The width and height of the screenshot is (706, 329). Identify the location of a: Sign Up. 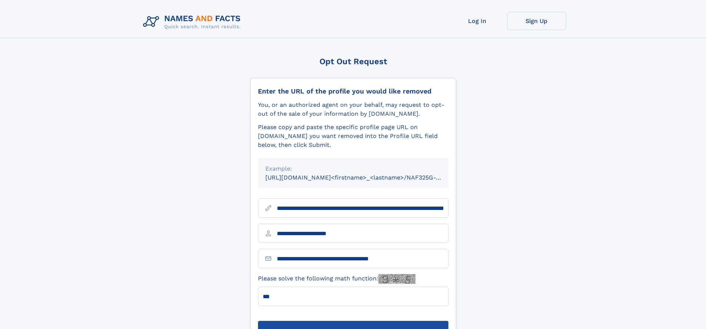
(536, 21).